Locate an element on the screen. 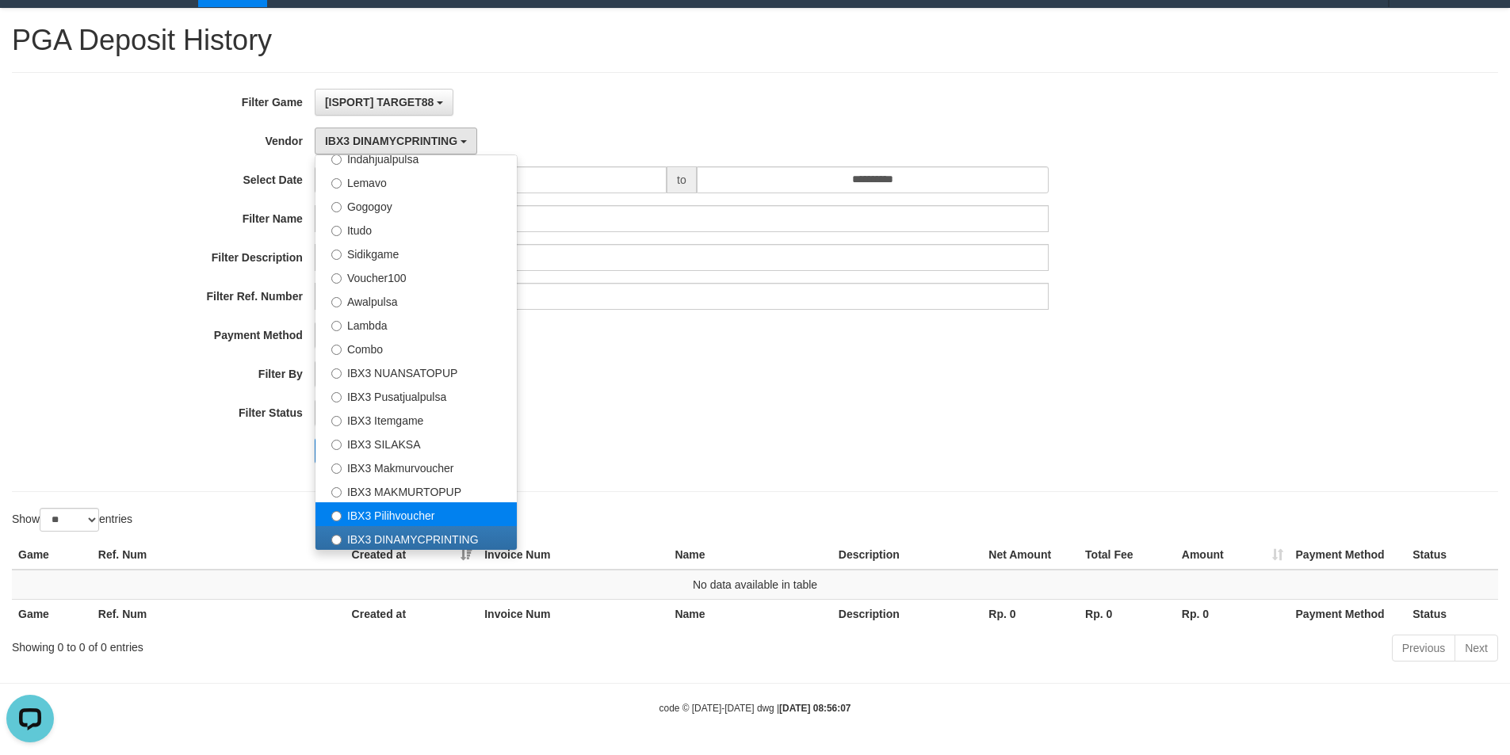 Image resolution: width=1510 pixels, height=755 pixels. input: Gogogoy is located at coordinates (336, 207).